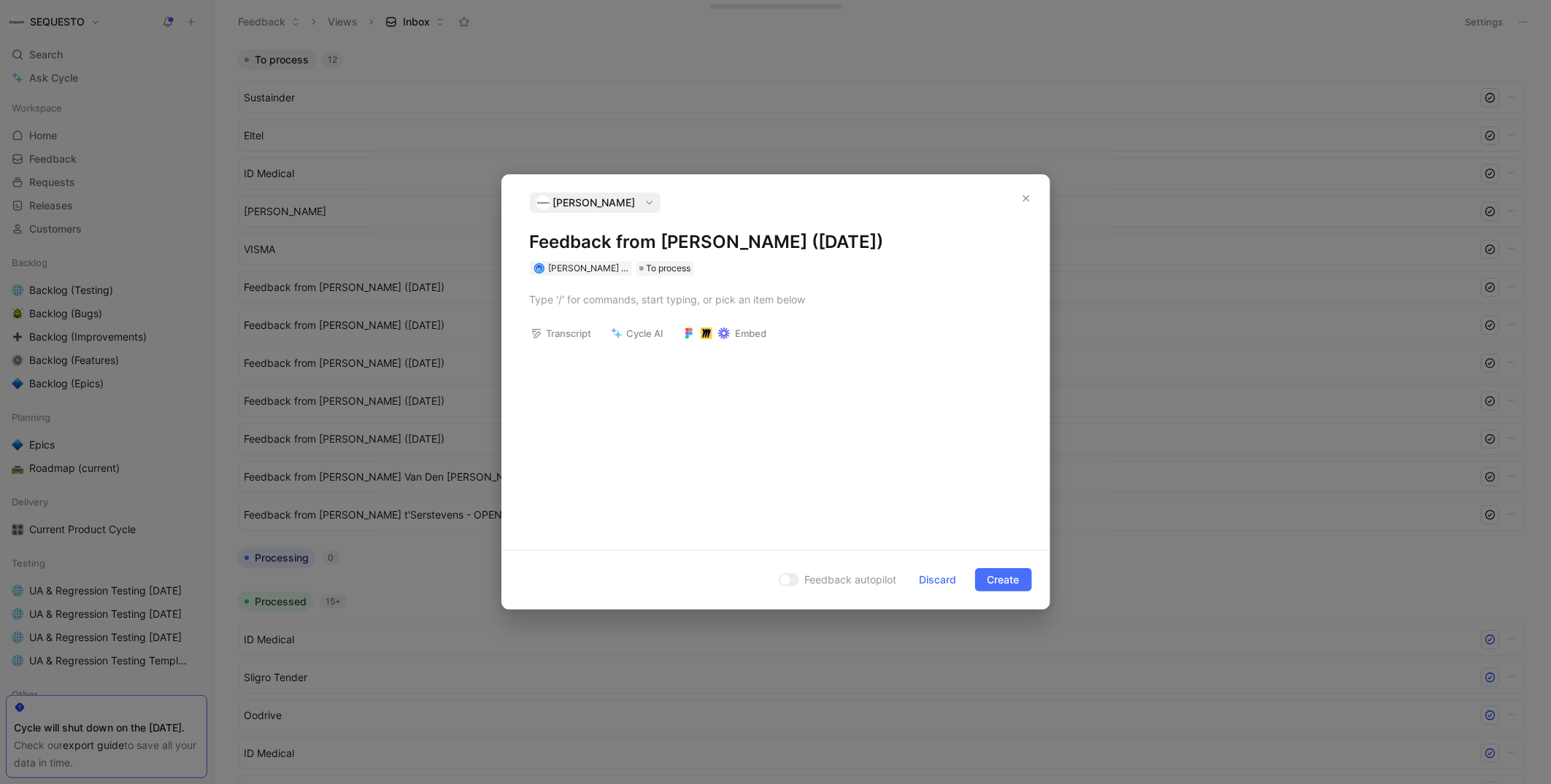 This screenshot has height=784, width=1551. I want to click on button: Create, so click(1003, 580).